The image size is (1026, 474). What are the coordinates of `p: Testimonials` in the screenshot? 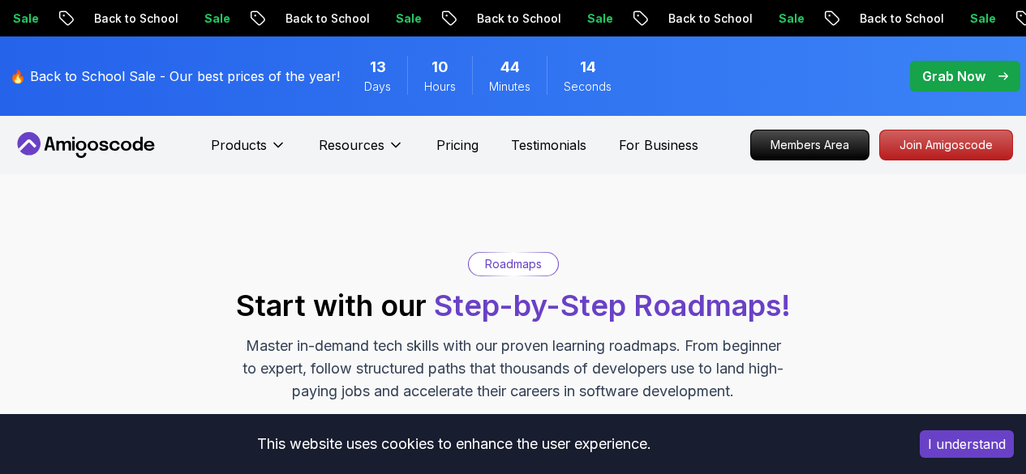 It's located at (548, 145).